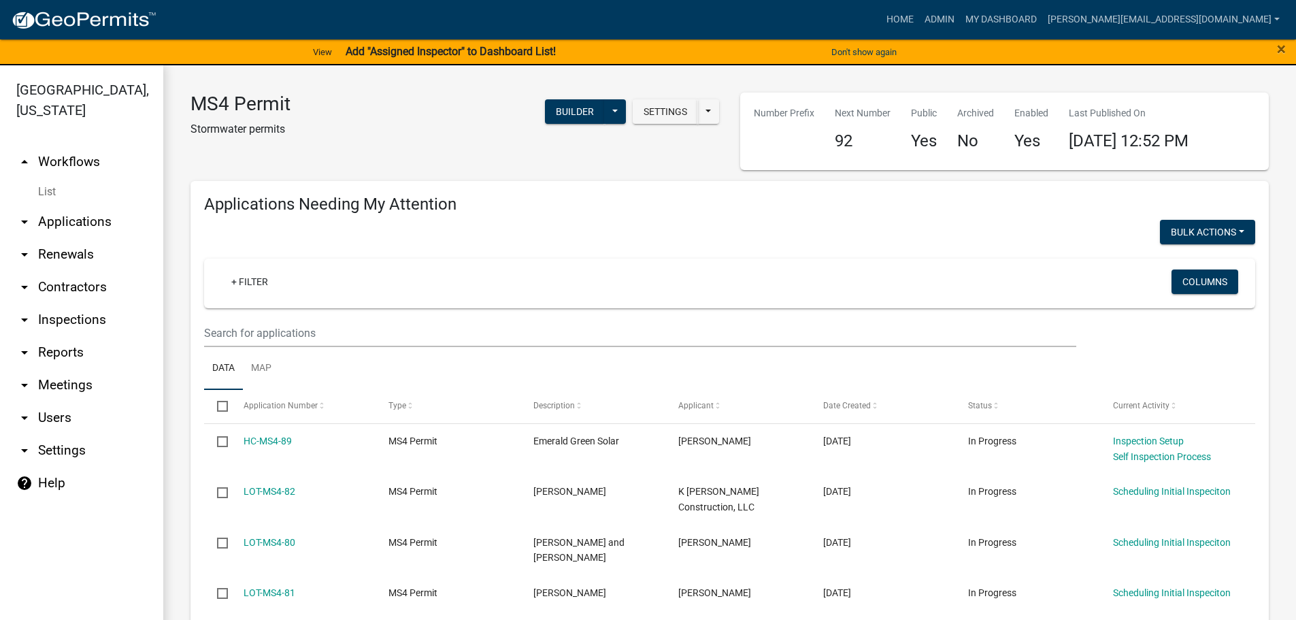  Describe the element at coordinates (864, 52) in the screenshot. I see `button: Don't show again` at that location.